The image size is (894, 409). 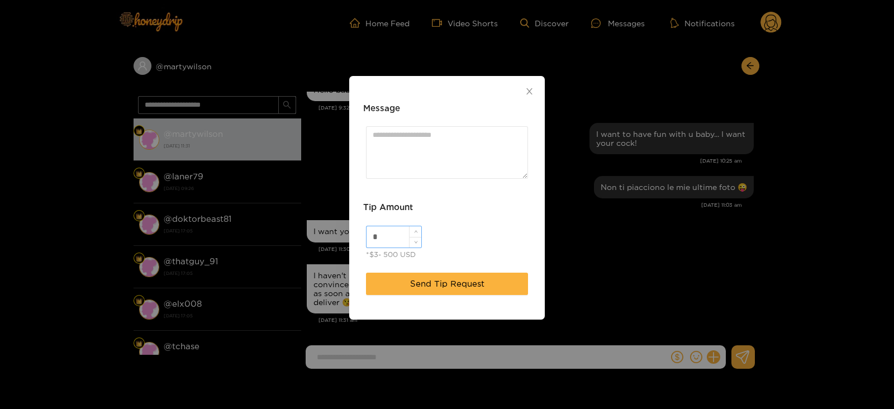 What do you see at coordinates (447, 284) in the screenshot?
I see `button: Send Tip Request` at bounding box center [447, 284].